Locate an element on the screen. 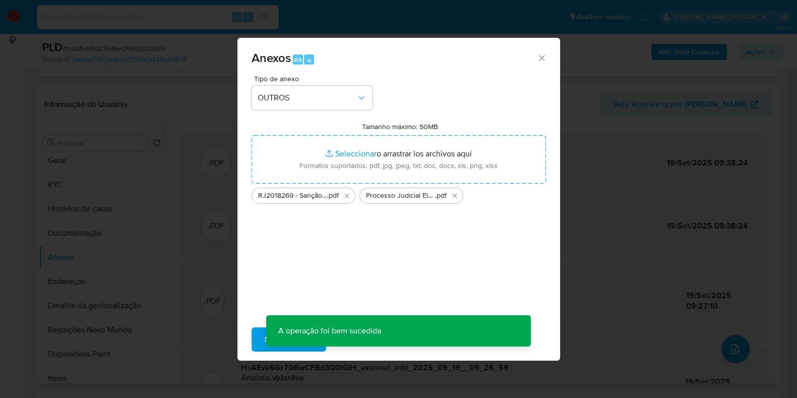  button: OUTROS is located at coordinates (312, 98).